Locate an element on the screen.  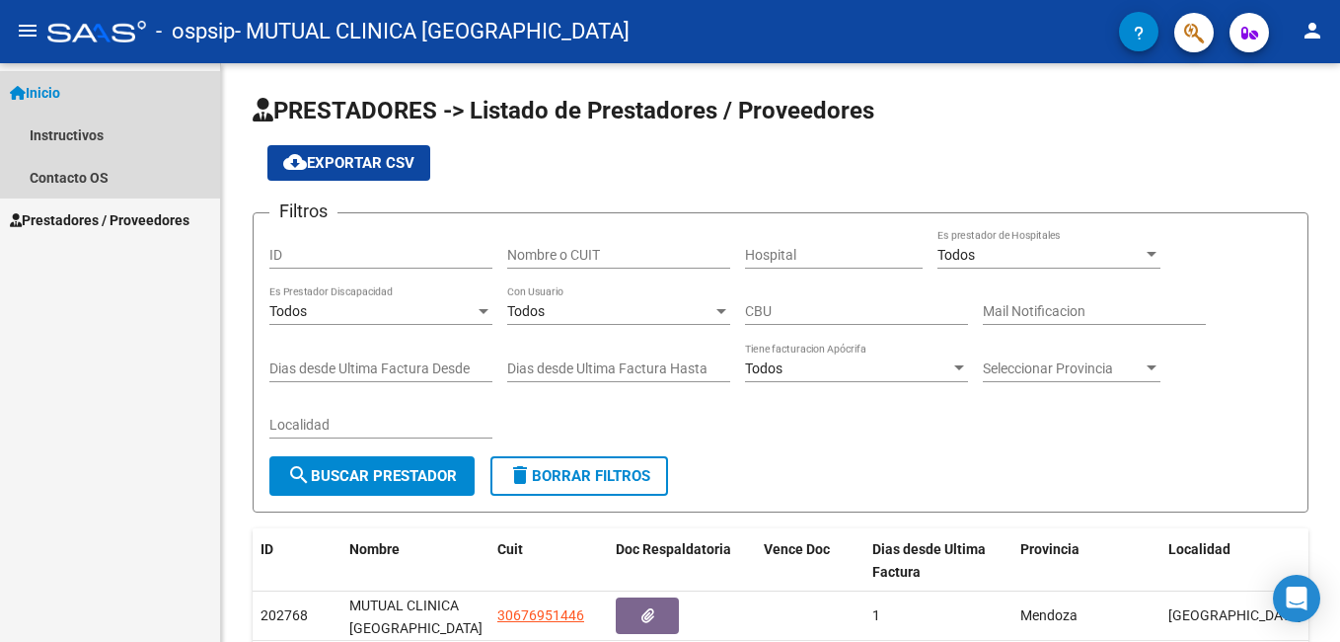
span: Doc Respaldatoria is located at coordinates (673, 549).